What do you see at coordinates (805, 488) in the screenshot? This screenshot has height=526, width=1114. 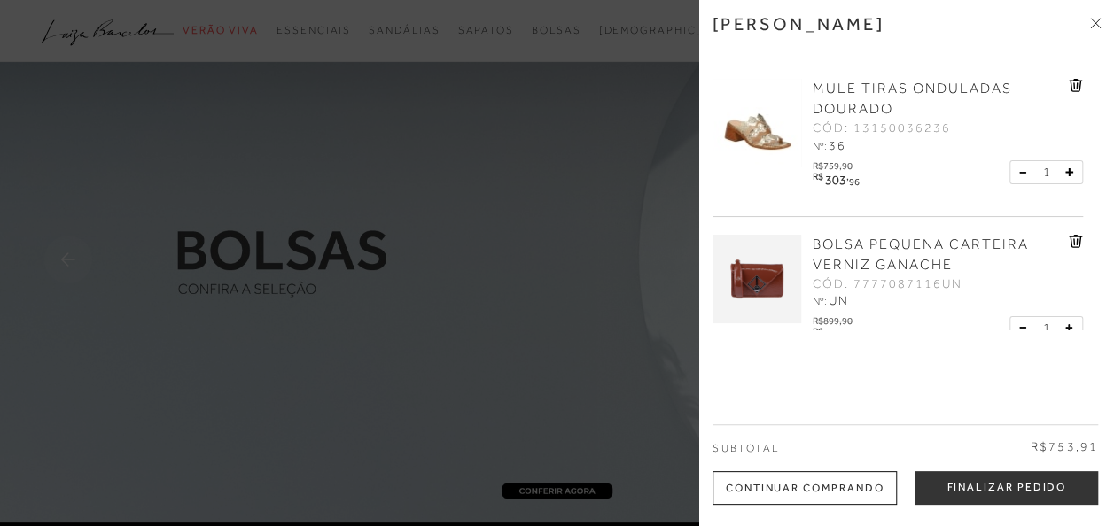 I see `div: Continuar Comprando` at bounding box center [805, 488].